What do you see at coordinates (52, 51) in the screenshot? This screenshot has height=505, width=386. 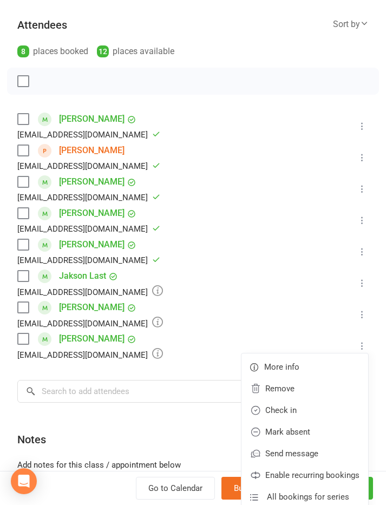 I see `div: places booked` at bounding box center [52, 51].